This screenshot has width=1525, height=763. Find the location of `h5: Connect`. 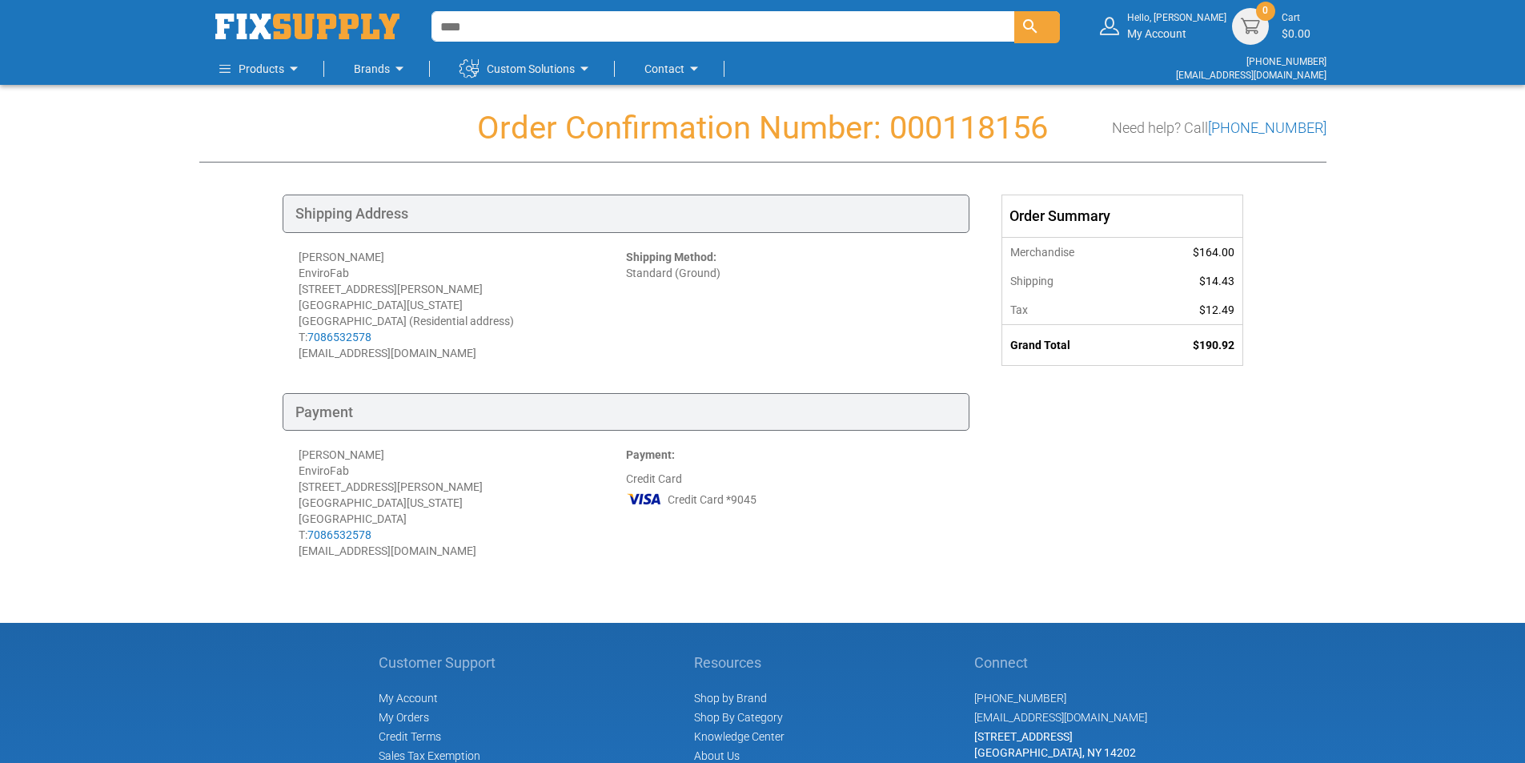

h5: Connect is located at coordinates (1061, 663).